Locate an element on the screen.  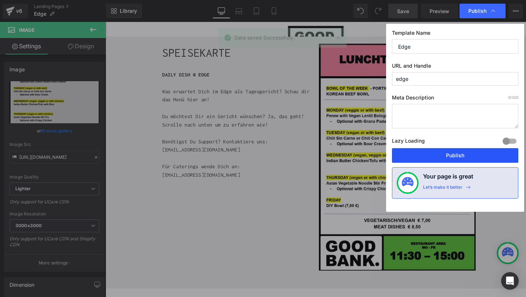
label: Meta Description is located at coordinates (455, 99).